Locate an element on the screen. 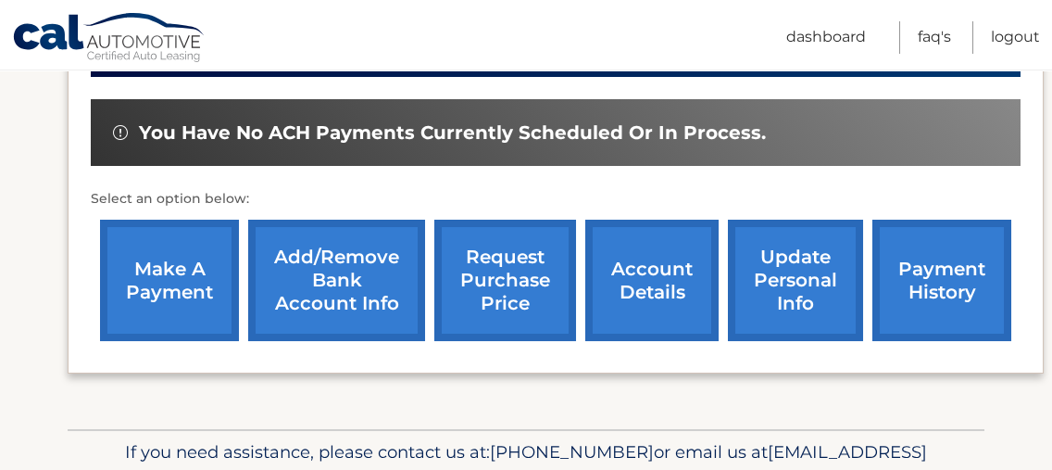  span: You have no ACH payments currently scheduled or in process. is located at coordinates (452, 132).